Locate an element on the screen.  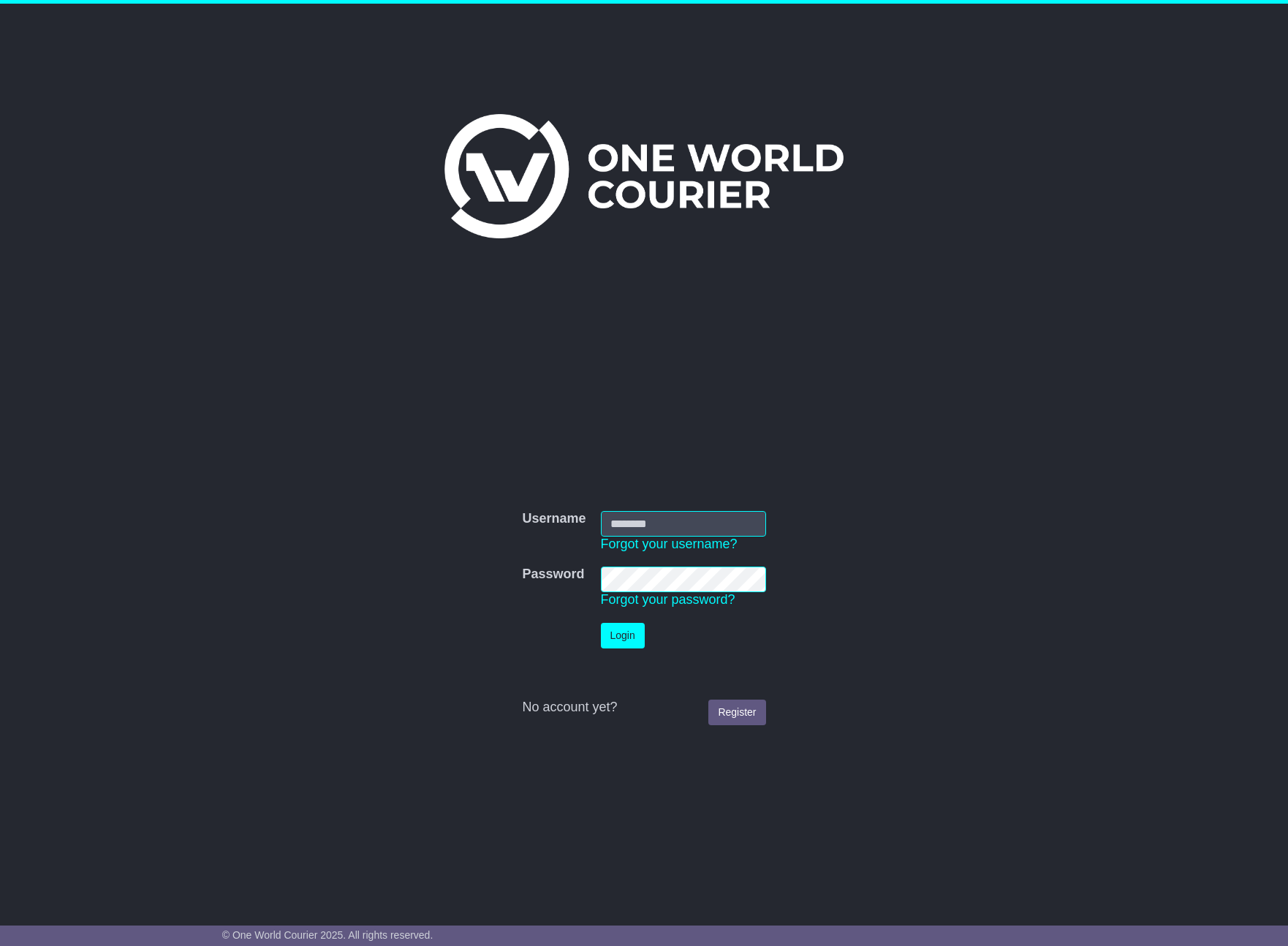
img: One World is located at coordinates (644, 176).